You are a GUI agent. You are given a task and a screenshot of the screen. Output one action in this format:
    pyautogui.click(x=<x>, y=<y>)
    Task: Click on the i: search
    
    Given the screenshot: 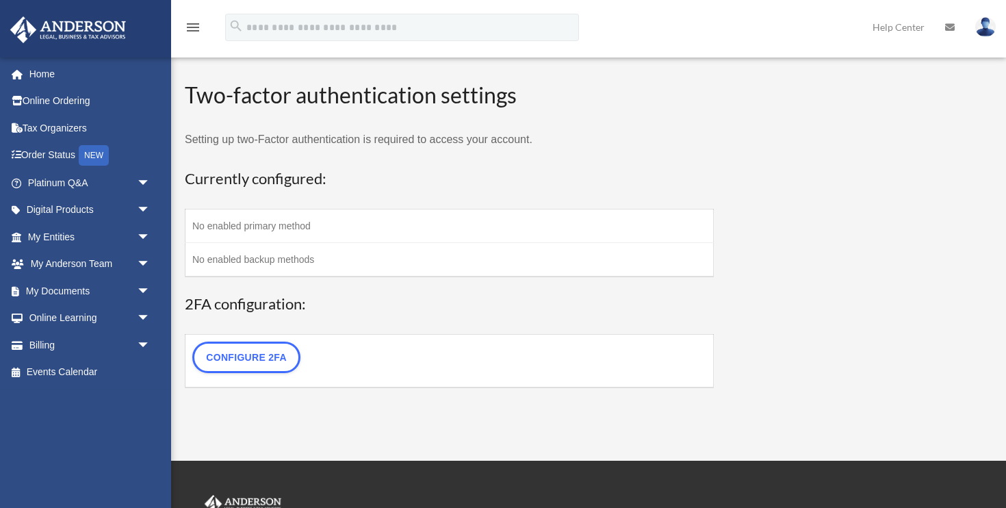 What is the action you would take?
    pyautogui.click(x=236, y=26)
    